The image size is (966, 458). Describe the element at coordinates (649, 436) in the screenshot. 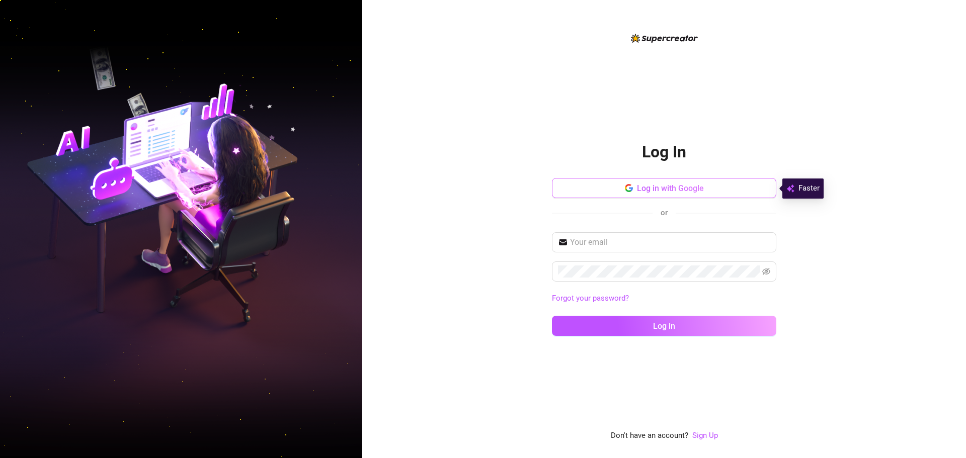

I see `span: Don't have an account?` at that location.